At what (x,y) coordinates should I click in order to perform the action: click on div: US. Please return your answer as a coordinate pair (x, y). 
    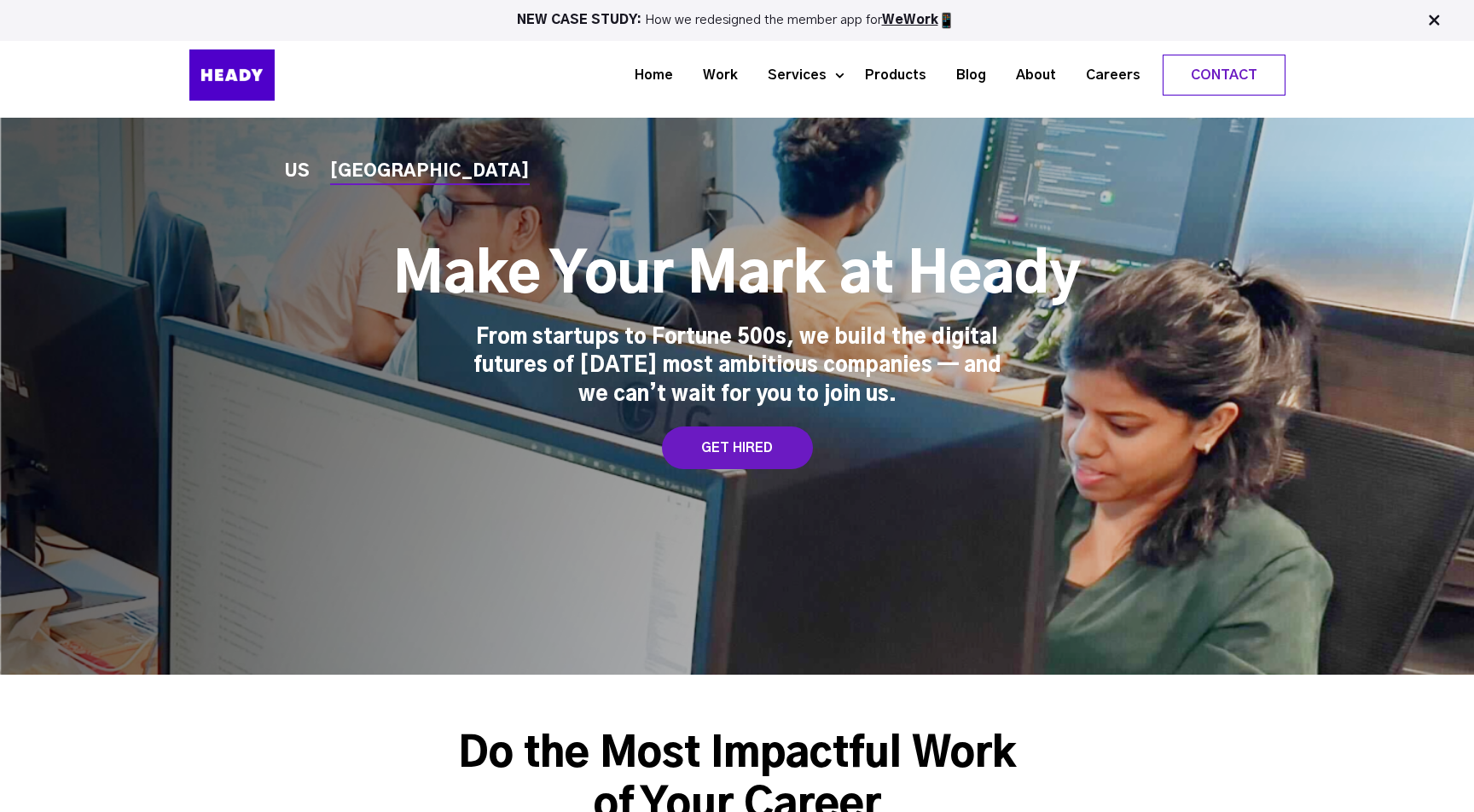
    Looking at the image, I should click on (297, 171).